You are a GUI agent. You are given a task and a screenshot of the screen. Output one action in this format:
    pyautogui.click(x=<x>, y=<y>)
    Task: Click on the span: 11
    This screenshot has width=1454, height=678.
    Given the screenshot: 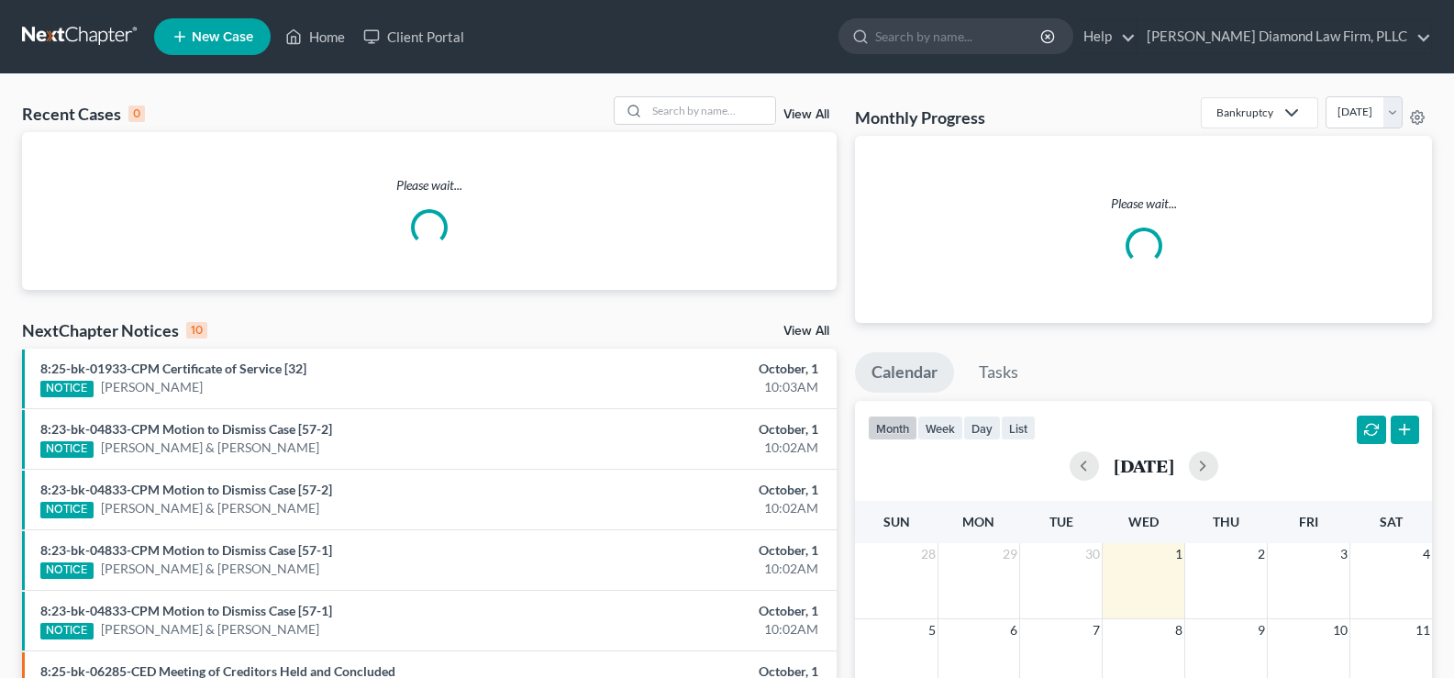 What is the action you would take?
    pyautogui.click(x=1423, y=630)
    